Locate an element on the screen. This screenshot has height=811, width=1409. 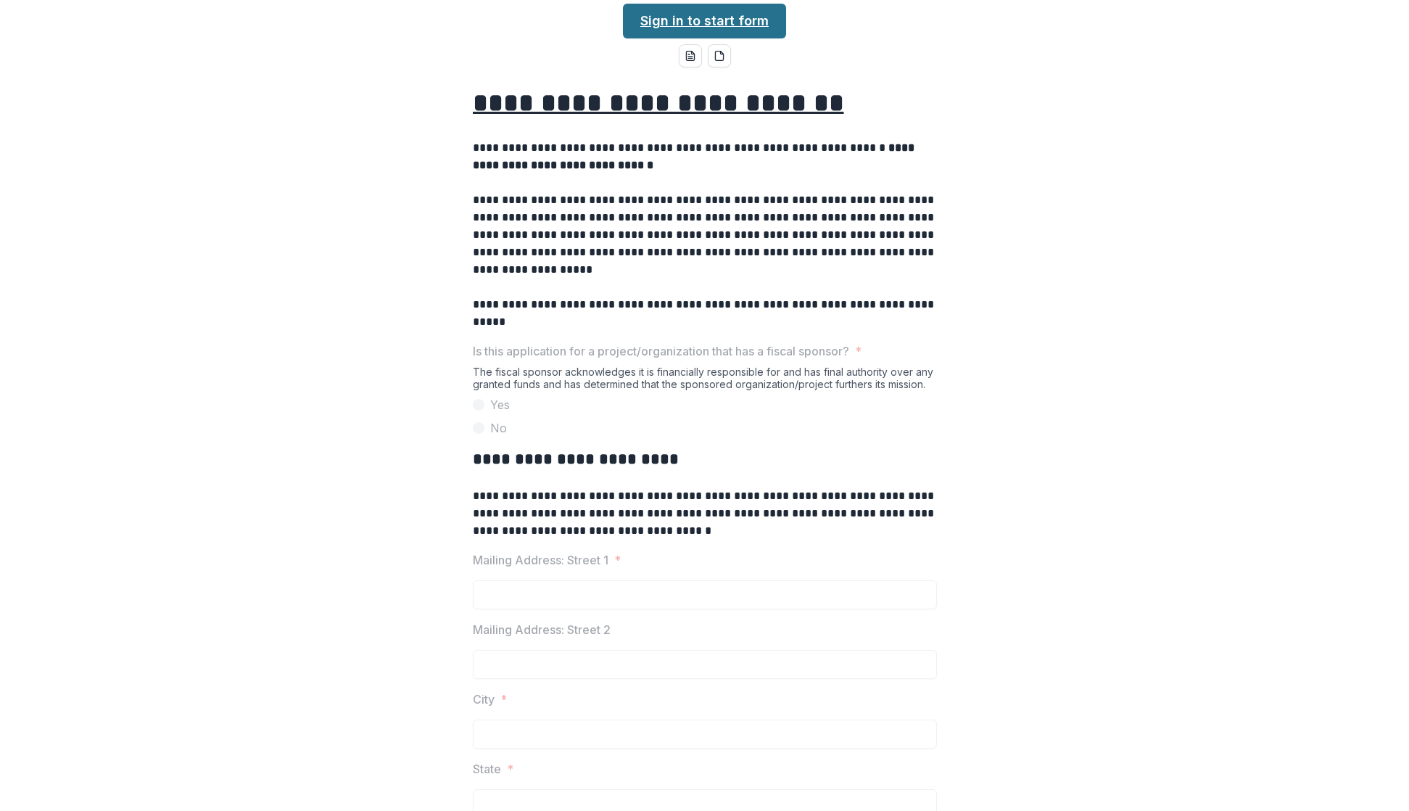
p: Mailing Address: Street 2 is located at coordinates (542, 630).